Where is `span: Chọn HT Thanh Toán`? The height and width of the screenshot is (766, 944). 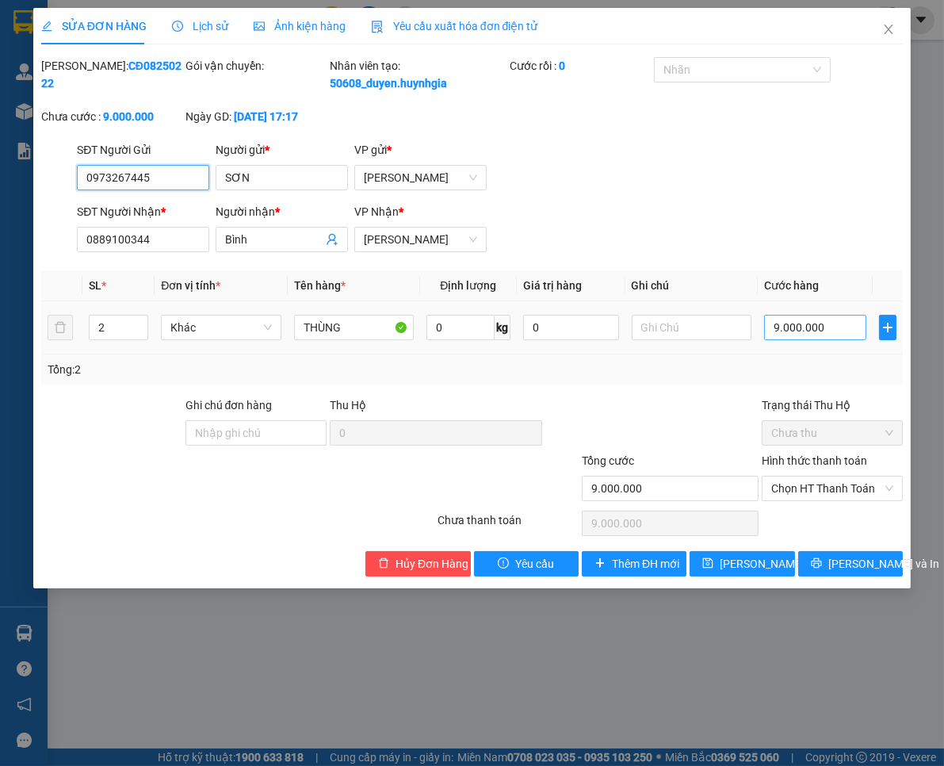 span: Chọn HT Thanh Toán is located at coordinates (832, 488).